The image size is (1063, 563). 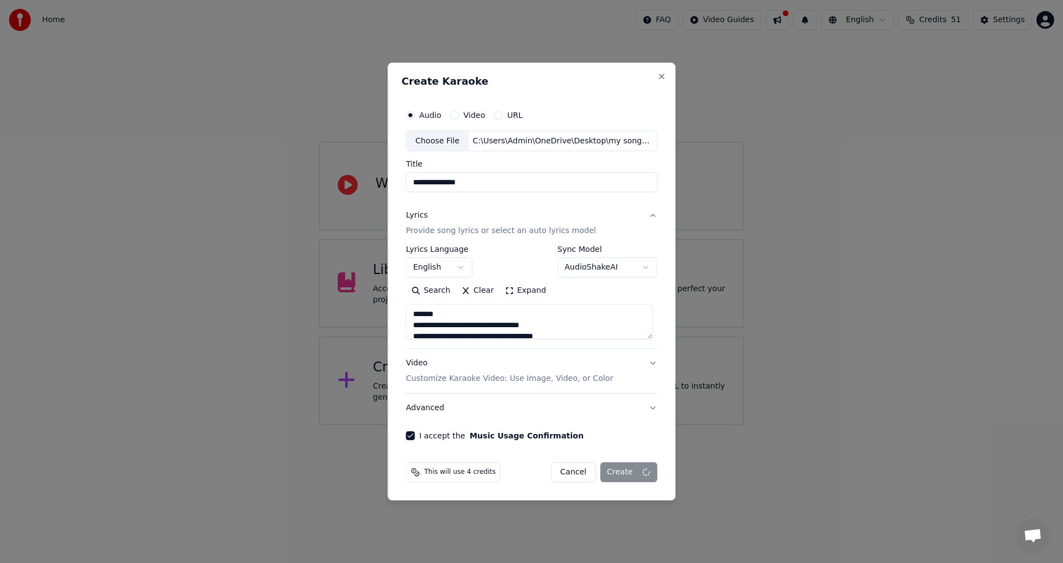 What do you see at coordinates (431, 291) in the screenshot?
I see `button: Search` at bounding box center [431, 291].